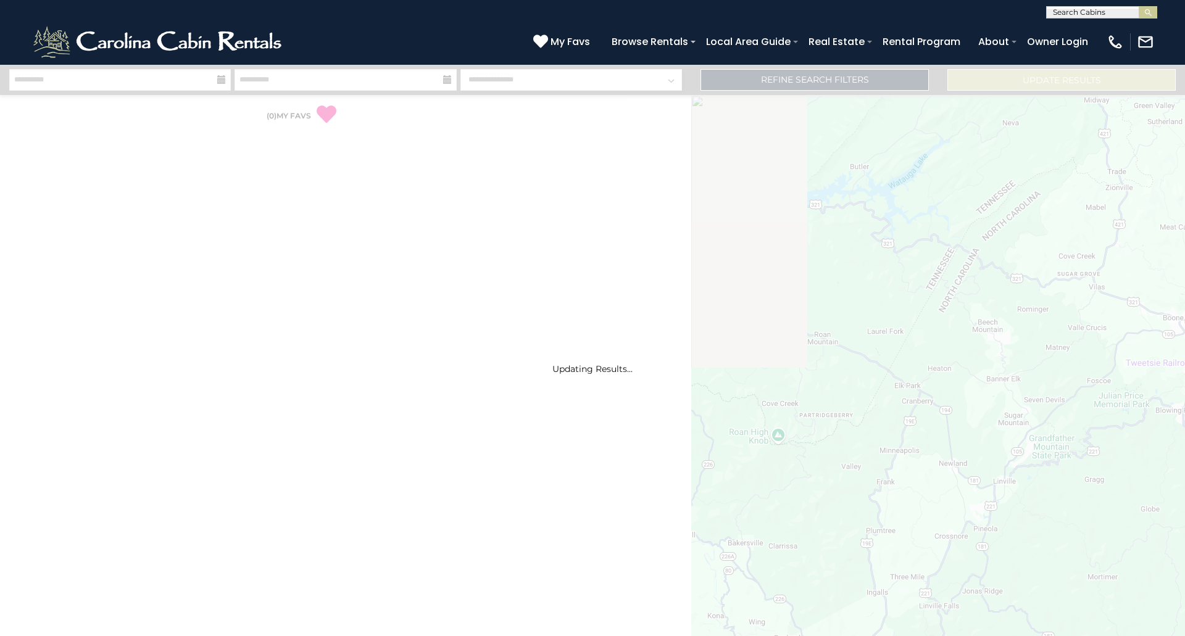  Describe the element at coordinates (563, 42) in the screenshot. I see `a: My Favs` at that location.